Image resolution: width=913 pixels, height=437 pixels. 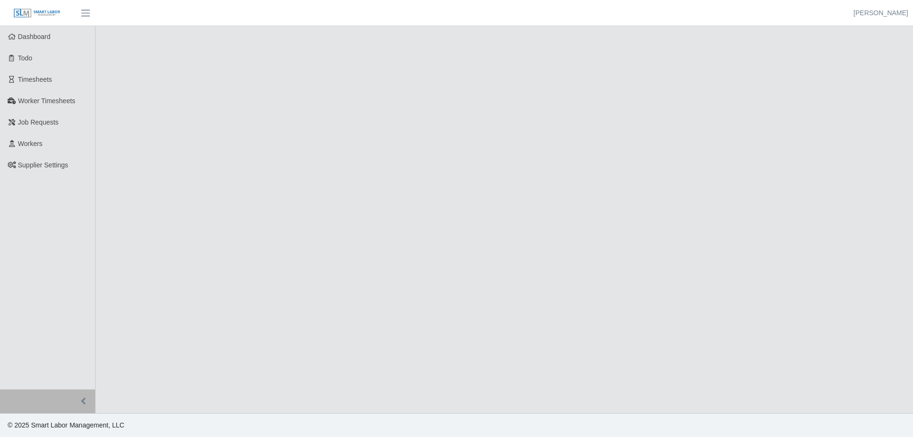 What do you see at coordinates (34, 37) in the screenshot?
I see `span: Dashboard` at bounding box center [34, 37].